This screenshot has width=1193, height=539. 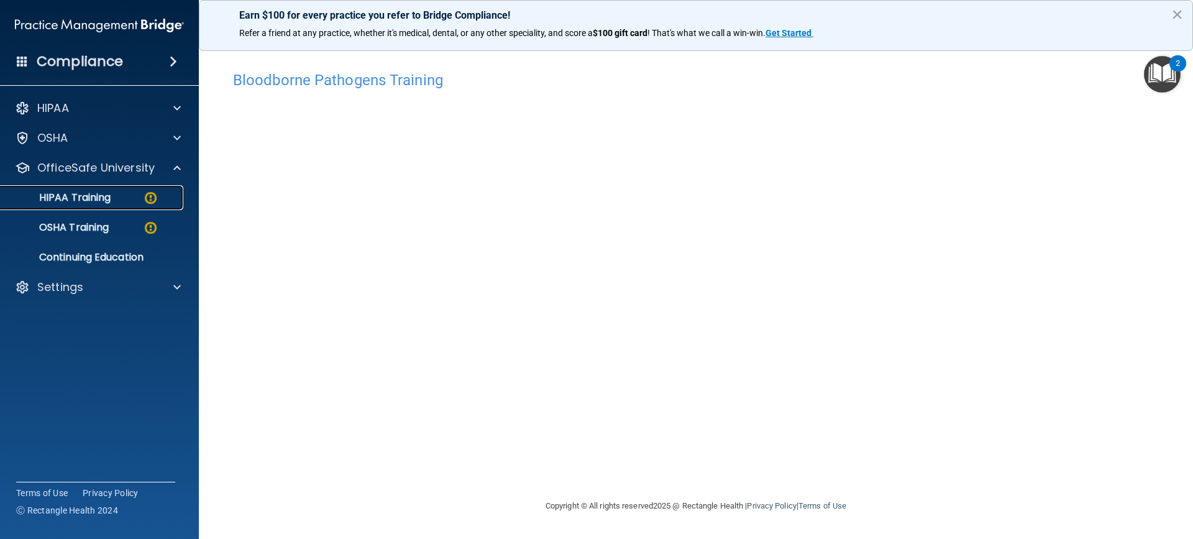 I want to click on p: Settings, so click(x=60, y=287).